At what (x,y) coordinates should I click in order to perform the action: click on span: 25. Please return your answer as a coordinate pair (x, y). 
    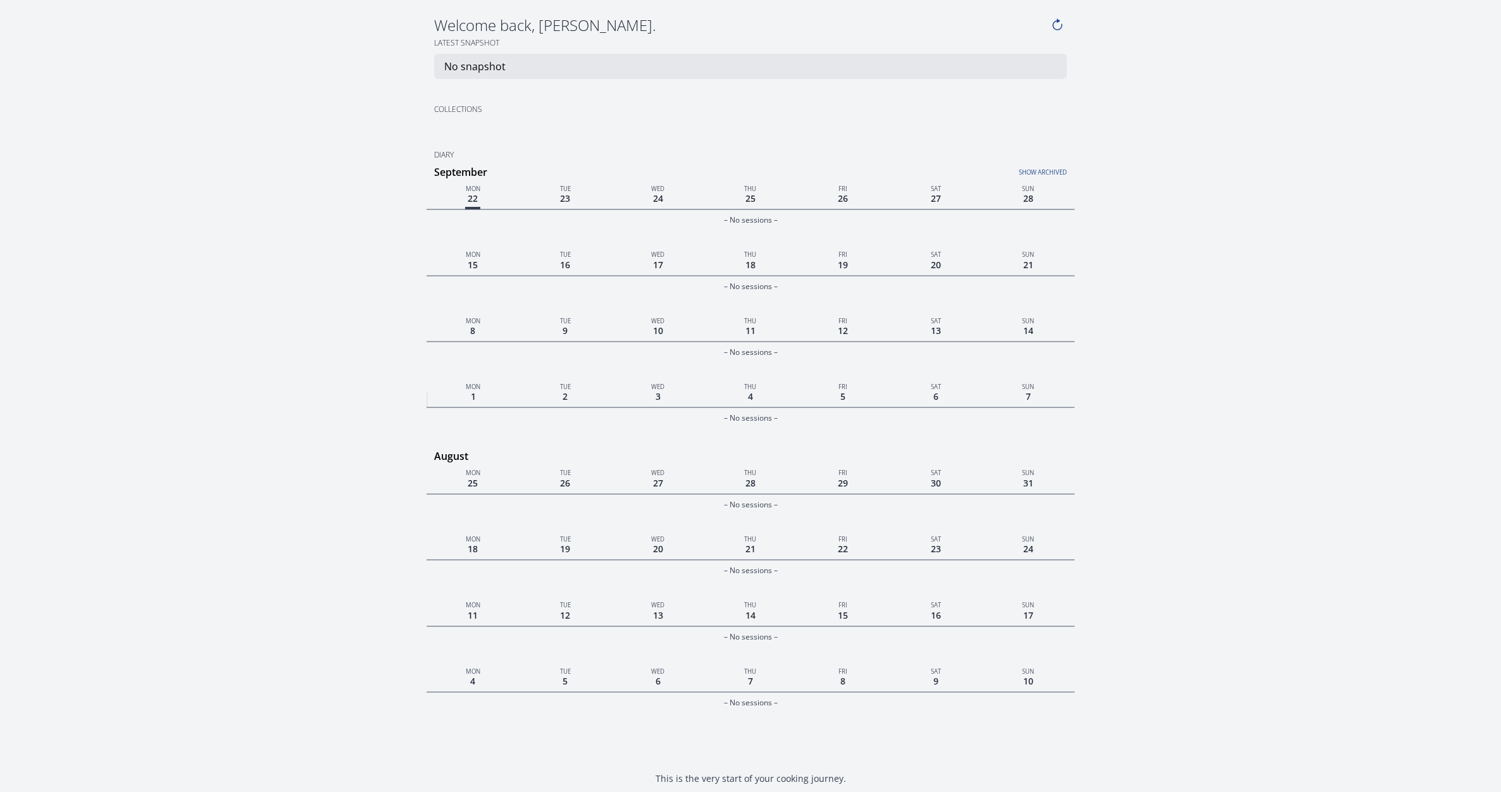
    Looking at the image, I should click on (751, 198).